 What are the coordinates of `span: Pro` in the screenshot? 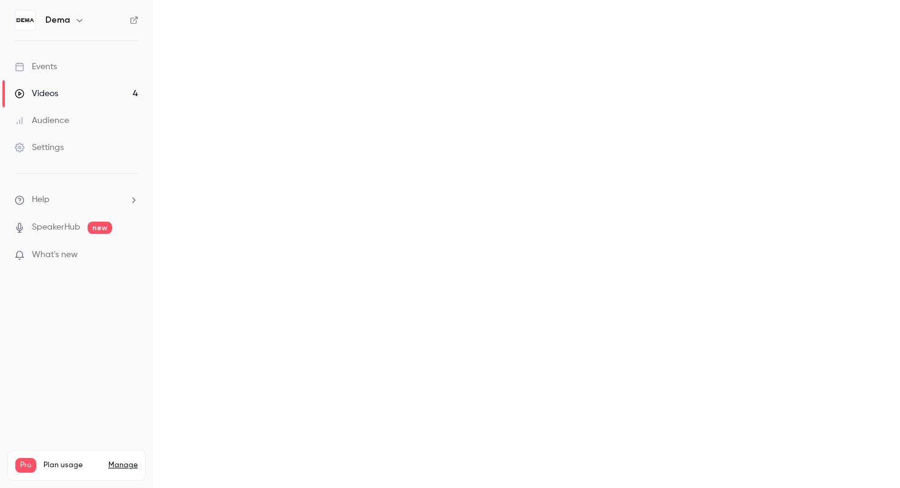 It's located at (26, 465).